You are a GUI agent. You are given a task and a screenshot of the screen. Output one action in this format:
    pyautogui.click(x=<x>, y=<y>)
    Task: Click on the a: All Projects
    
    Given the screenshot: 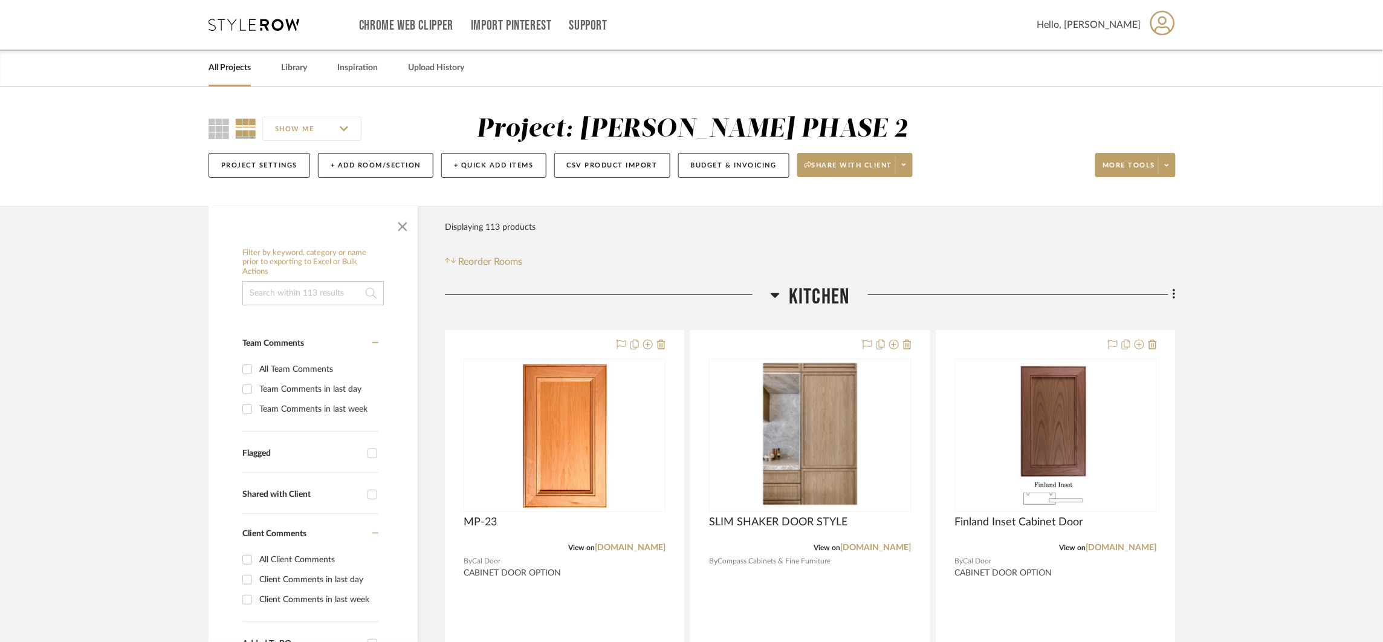 What is the action you would take?
    pyautogui.click(x=230, y=68)
    